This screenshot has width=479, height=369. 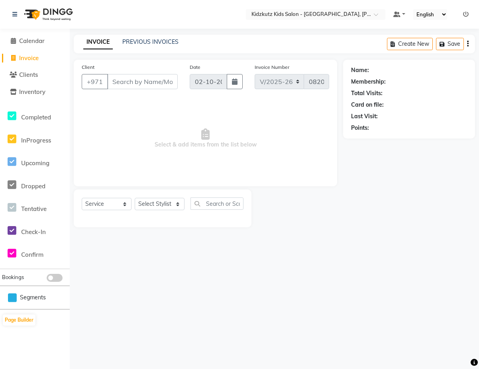 What do you see at coordinates (13, 277) in the screenshot?
I see `span: Bookings` at bounding box center [13, 277].